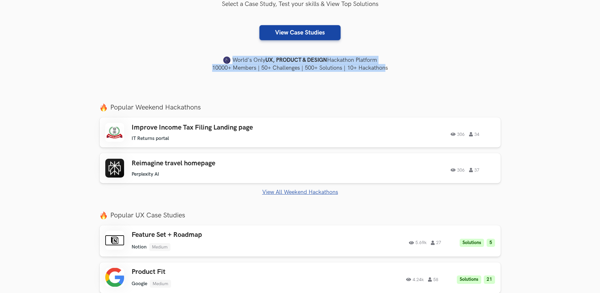 This screenshot has height=293, width=600. Describe the element at coordinates (418, 243) in the screenshot. I see `span: 5.69k` at that location.